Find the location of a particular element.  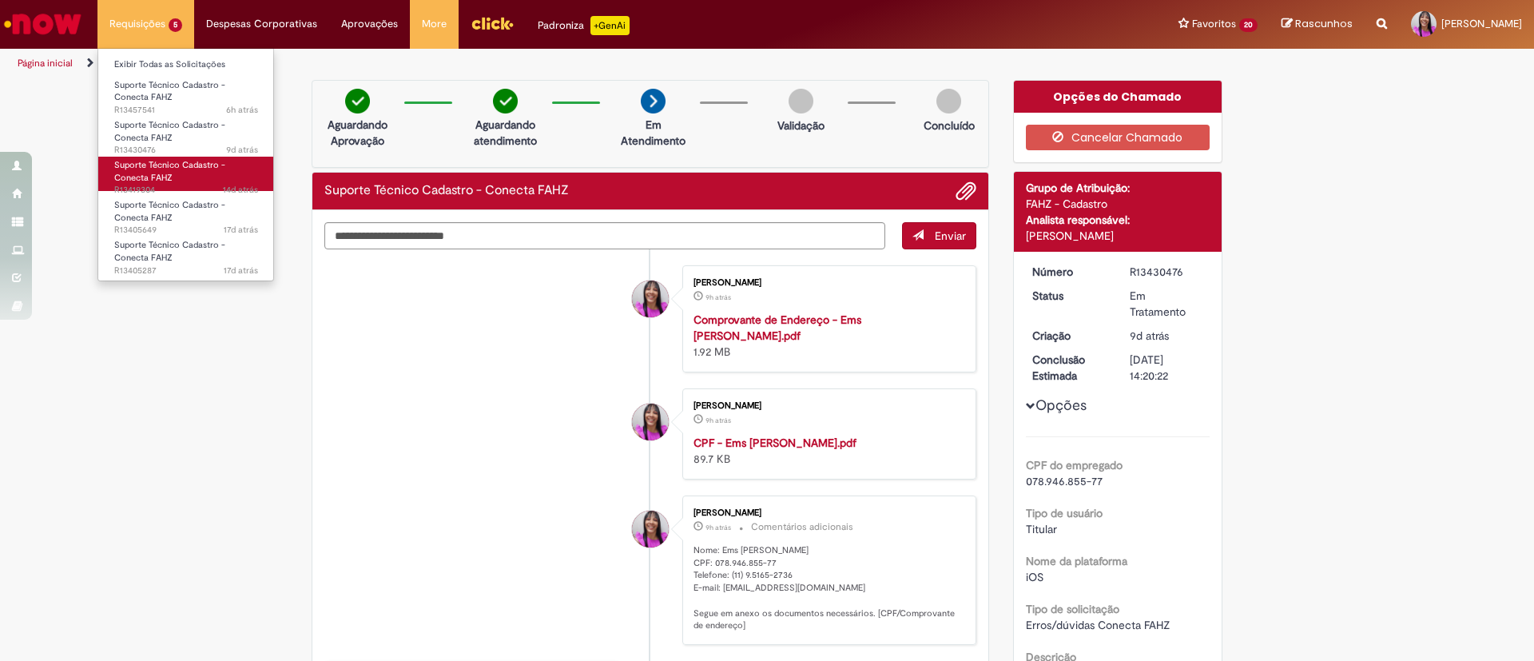

span: R13457541 is located at coordinates (186, 110).